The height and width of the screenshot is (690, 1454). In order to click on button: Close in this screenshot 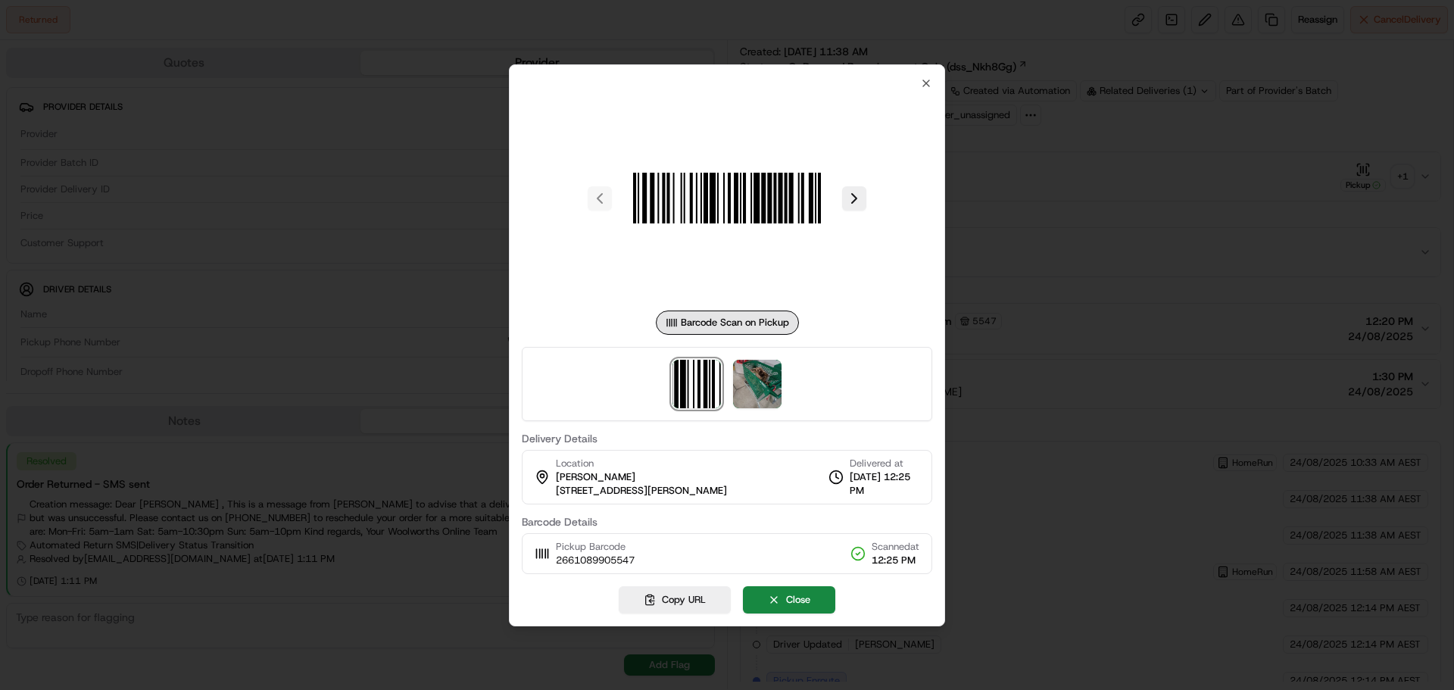, I will do `click(789, 600)`.